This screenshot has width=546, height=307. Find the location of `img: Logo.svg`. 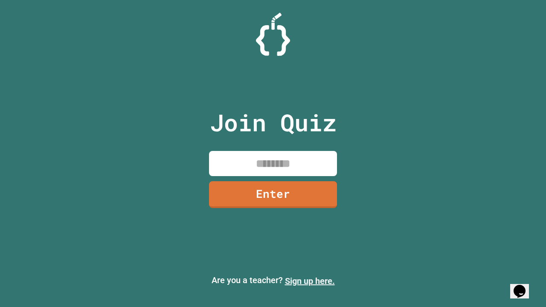

img: Logo.svg is located at coordinates (273, 34).